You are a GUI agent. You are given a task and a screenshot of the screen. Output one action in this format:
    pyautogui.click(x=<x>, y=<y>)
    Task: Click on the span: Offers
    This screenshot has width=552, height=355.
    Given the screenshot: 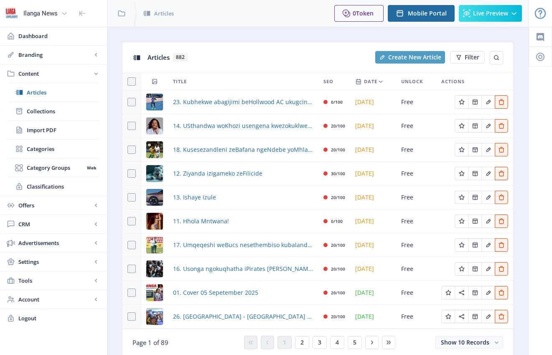 What is the action you would take?
    pyautogui.click(x=55, y=205)
    